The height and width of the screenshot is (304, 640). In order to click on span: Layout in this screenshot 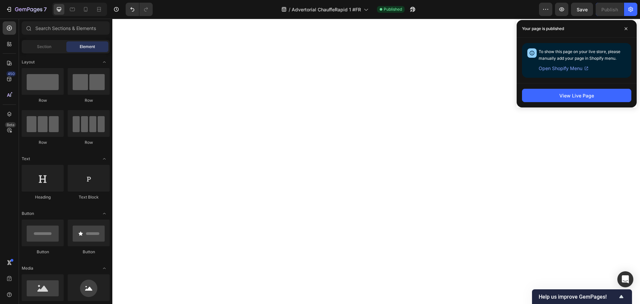, I will do `click(28, 62)`.